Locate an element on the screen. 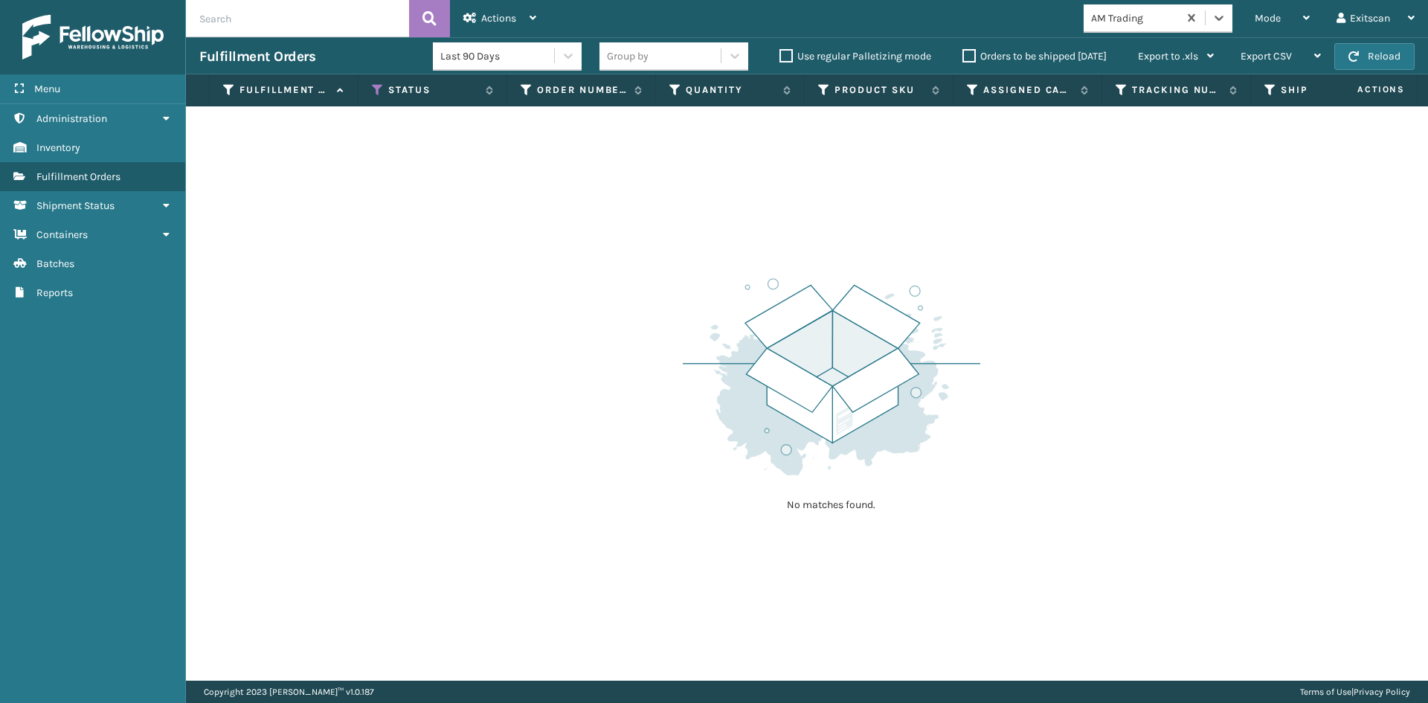 This screenshot has width=1428, height=703. label: Order Number is located at coordinates (582, 90).